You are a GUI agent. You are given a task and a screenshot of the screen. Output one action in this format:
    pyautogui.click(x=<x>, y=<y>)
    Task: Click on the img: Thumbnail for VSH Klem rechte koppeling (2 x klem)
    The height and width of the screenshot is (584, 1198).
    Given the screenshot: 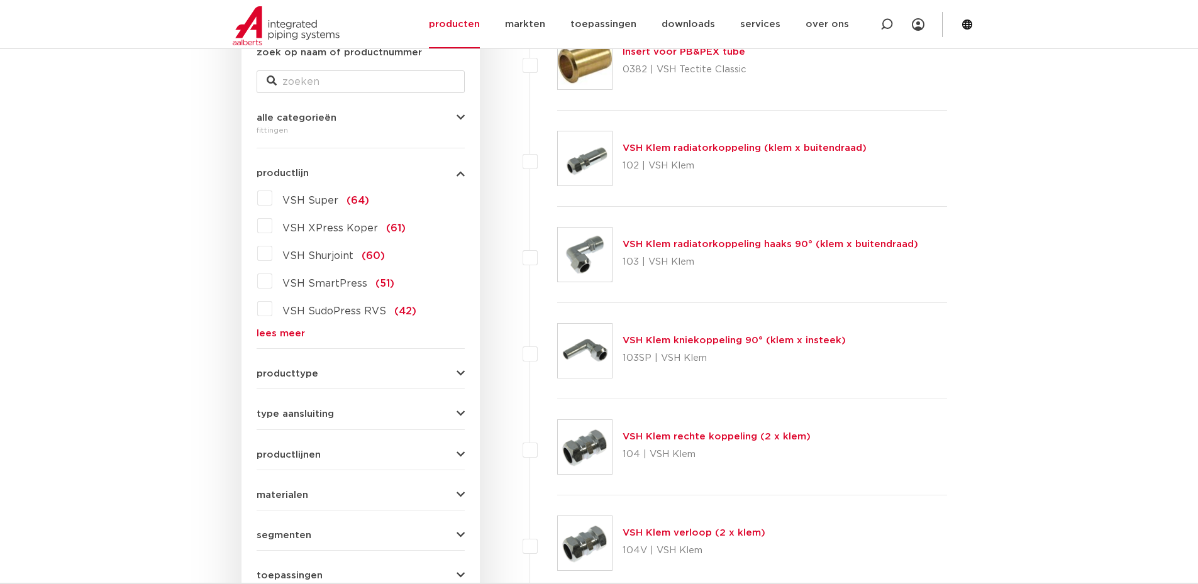 What is the action you would take?
    pyautogui.click(x=585, y=447)
    